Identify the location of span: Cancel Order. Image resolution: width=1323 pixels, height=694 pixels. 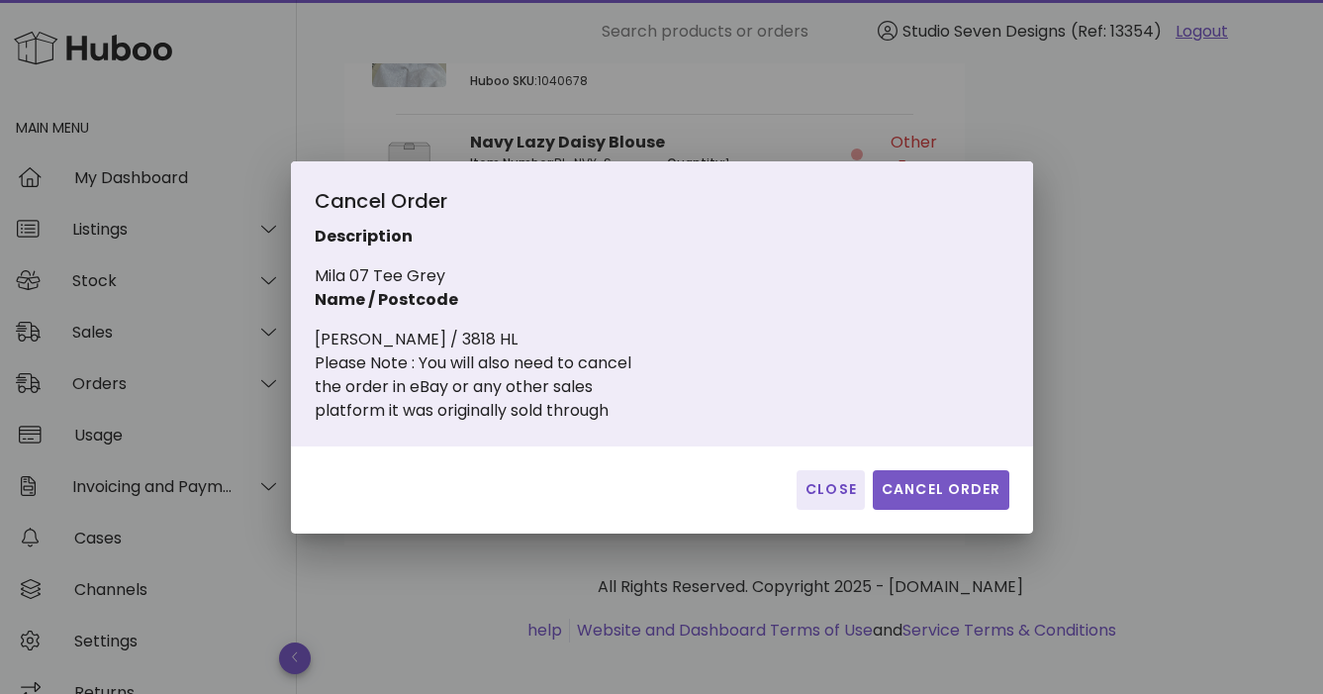
(941, 489).